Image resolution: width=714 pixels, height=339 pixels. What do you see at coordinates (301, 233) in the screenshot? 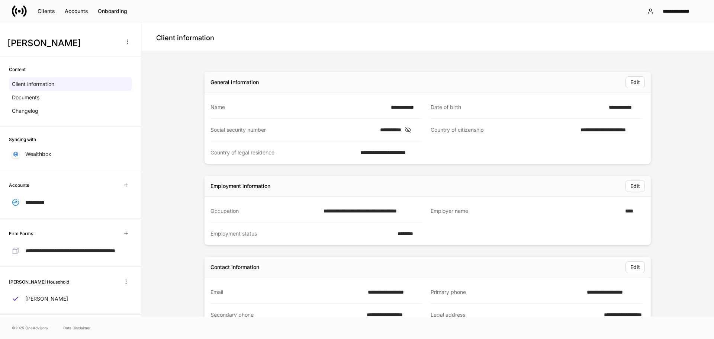
I see `div: Employment status` at bounding box center [301, 233].